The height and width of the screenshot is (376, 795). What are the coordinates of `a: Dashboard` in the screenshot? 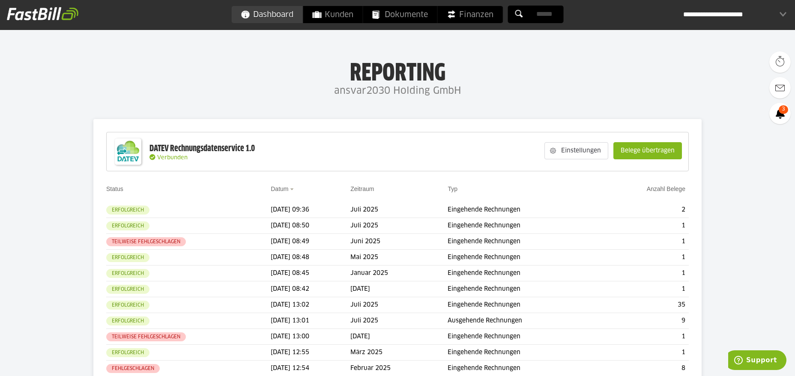 It's located at (267, 15).